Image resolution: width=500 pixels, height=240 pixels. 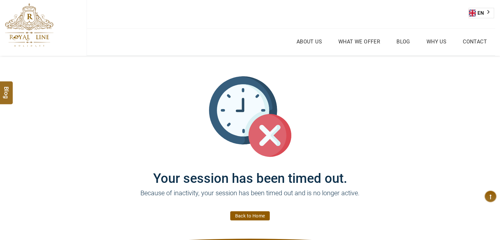 What do you see at coordinates (482, 13) in the screenshot?
I see `a: EN` at bounding box center [482, 13].